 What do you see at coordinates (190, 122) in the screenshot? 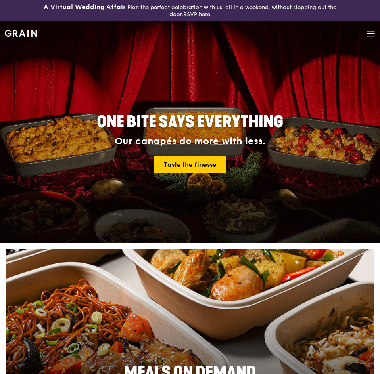
I see `span: ONE BITE SAYS EVERYTHING` at bounding box center [190, 122].